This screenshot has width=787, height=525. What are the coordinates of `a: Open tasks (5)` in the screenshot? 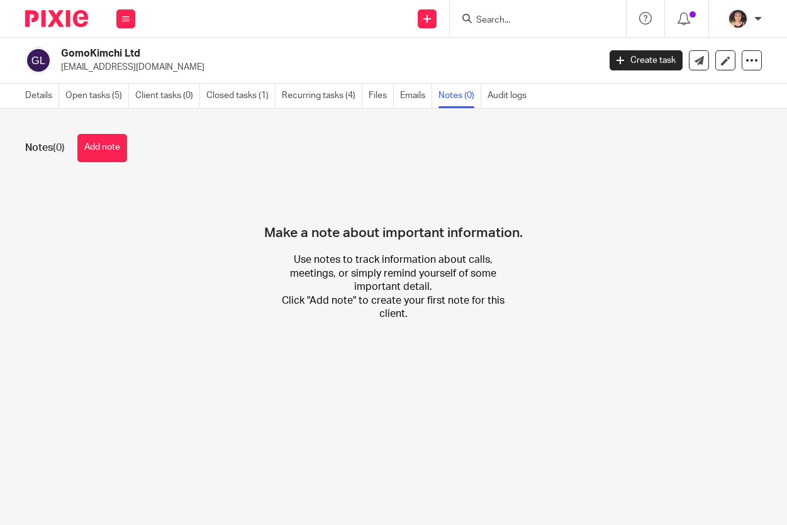 It's located at (97, 96).